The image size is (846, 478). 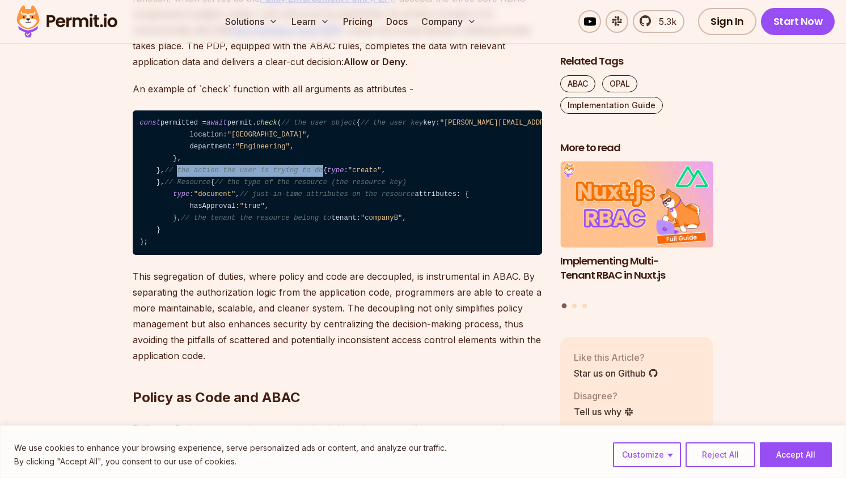 I want to click on span: // the action the user is trying to do, so click(x=243, y=171).